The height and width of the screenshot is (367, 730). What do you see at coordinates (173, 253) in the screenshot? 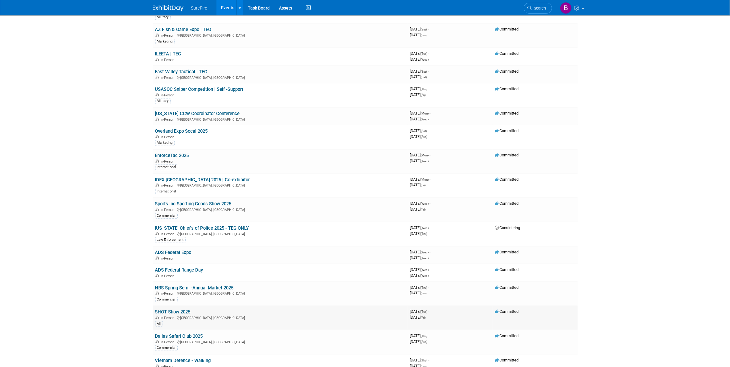
I see `a: ADS Federal Expo` at bounding box center [173, 253].